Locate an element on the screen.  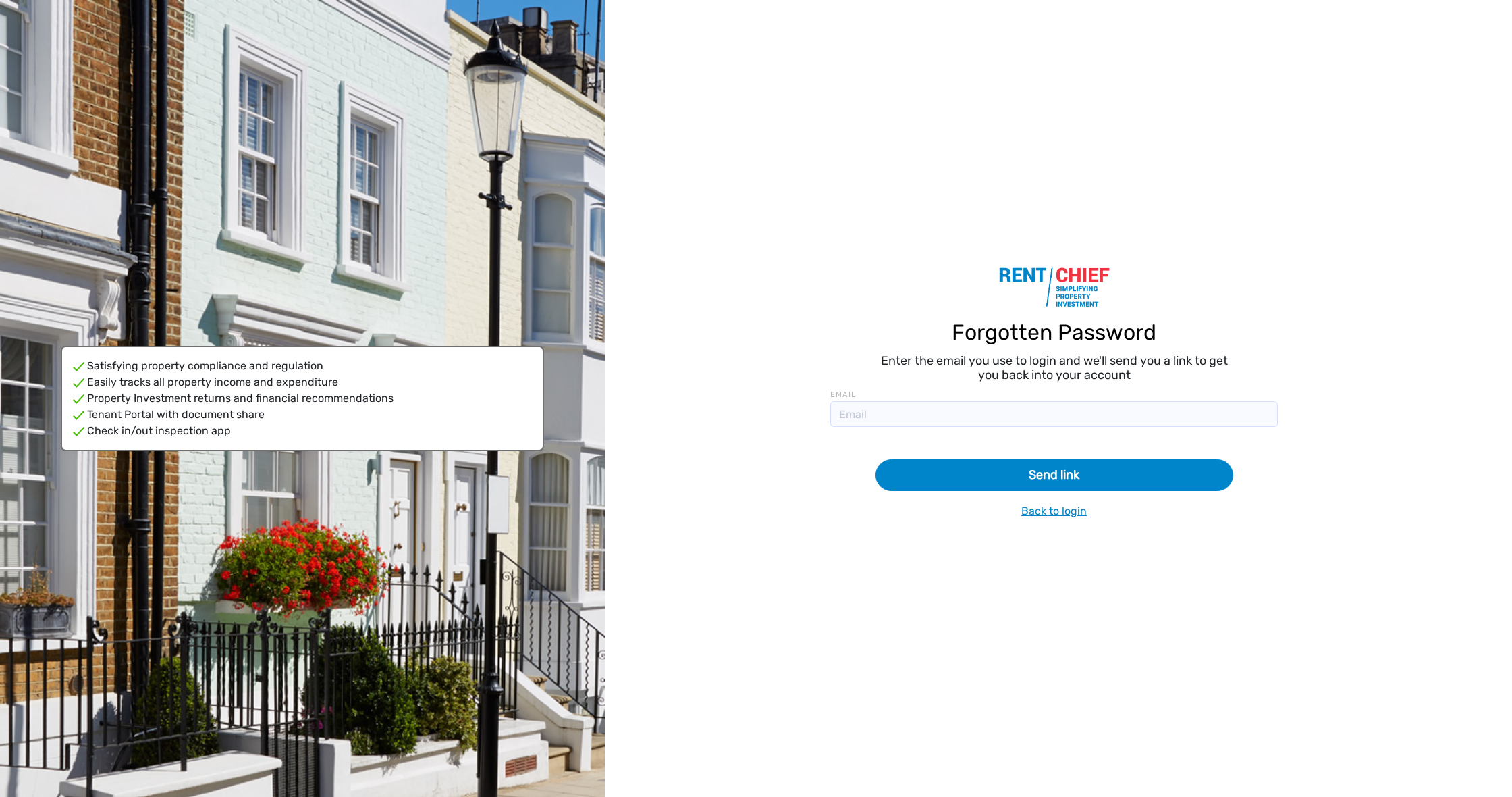
p: Back to login is located at coordinates (1054, 511).